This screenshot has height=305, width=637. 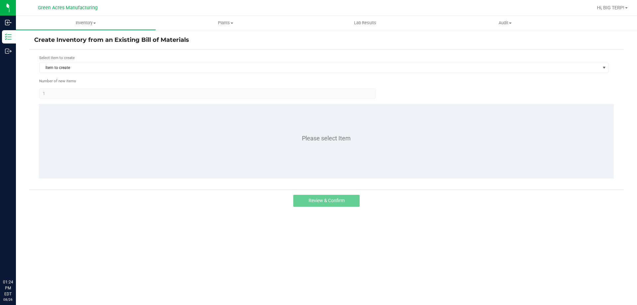 What do you see at coordinates (57, 81) in the screenshot?
I see `span: Number of new packages to create` at bounding box center [57, 81].